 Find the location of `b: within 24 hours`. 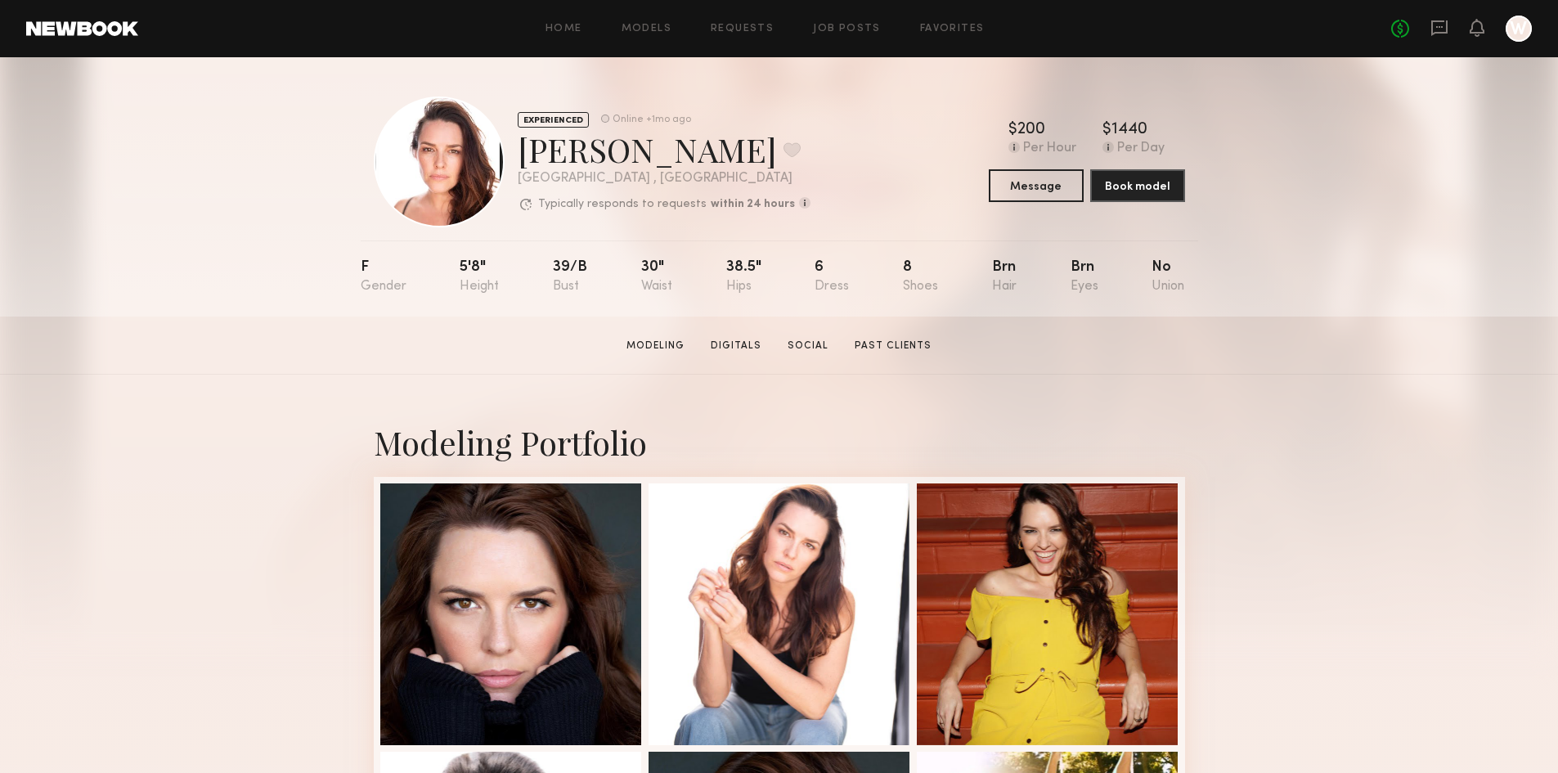

b: within 24 hours is located at coordinates (752, 204).